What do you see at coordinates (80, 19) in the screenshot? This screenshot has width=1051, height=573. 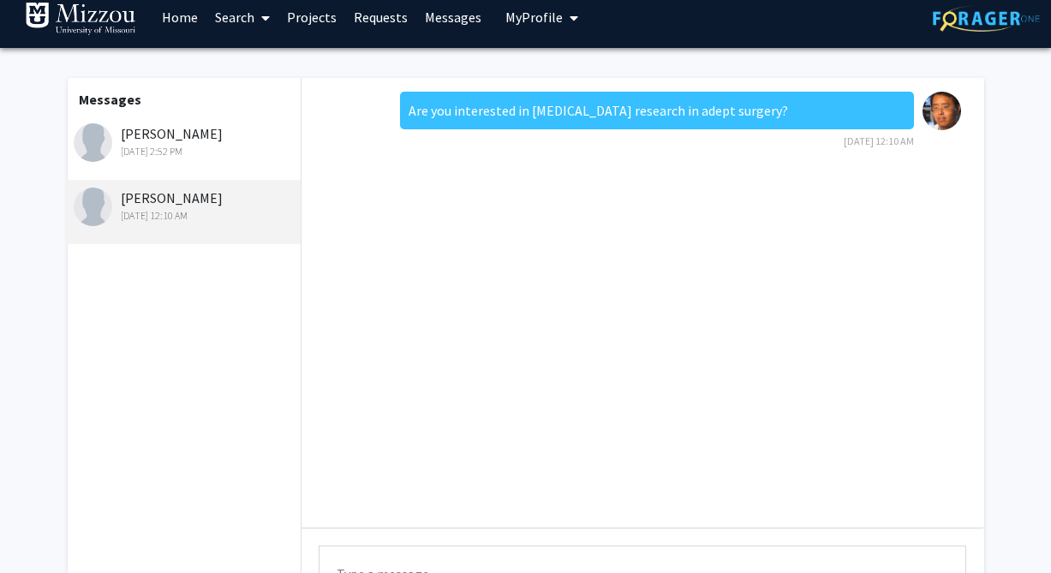 I see `img: University of Missouri Logo` at bounding box center [80, 19].